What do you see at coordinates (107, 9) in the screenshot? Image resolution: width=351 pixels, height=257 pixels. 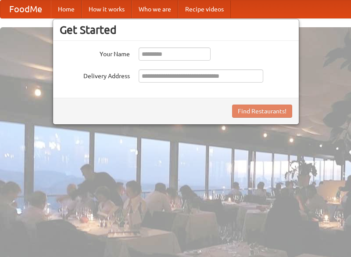 I see `a: How it works` at bounding box center [107, 9].